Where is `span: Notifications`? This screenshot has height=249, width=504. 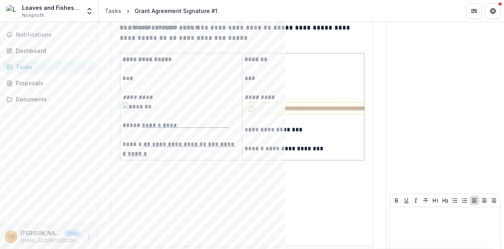
span: Notifications is located at coordinates (54, 35).